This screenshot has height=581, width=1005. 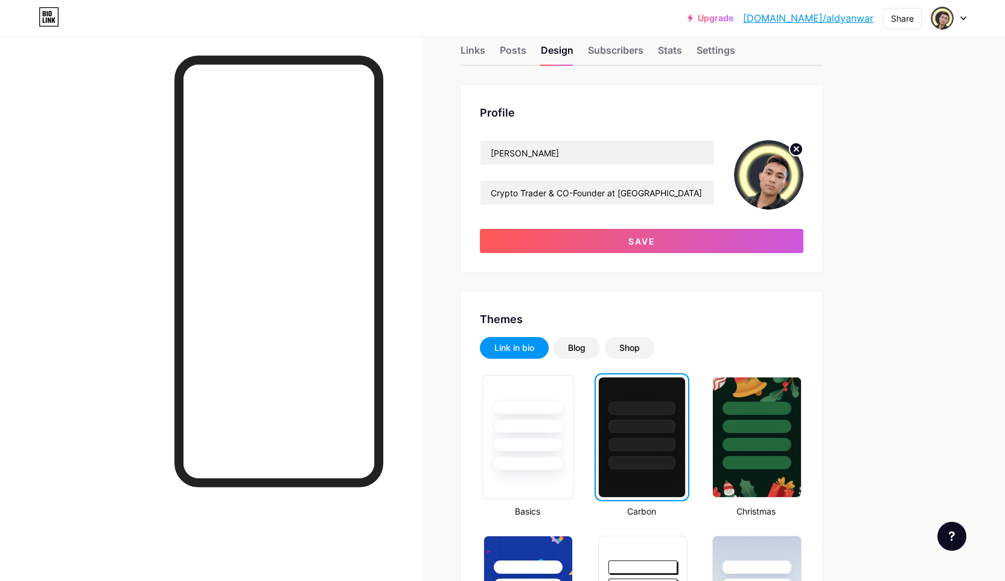 What do you see at coordinates (514, 348) in the screenshot?
I see `div: Link in bio` at bounding box center [514, 348].